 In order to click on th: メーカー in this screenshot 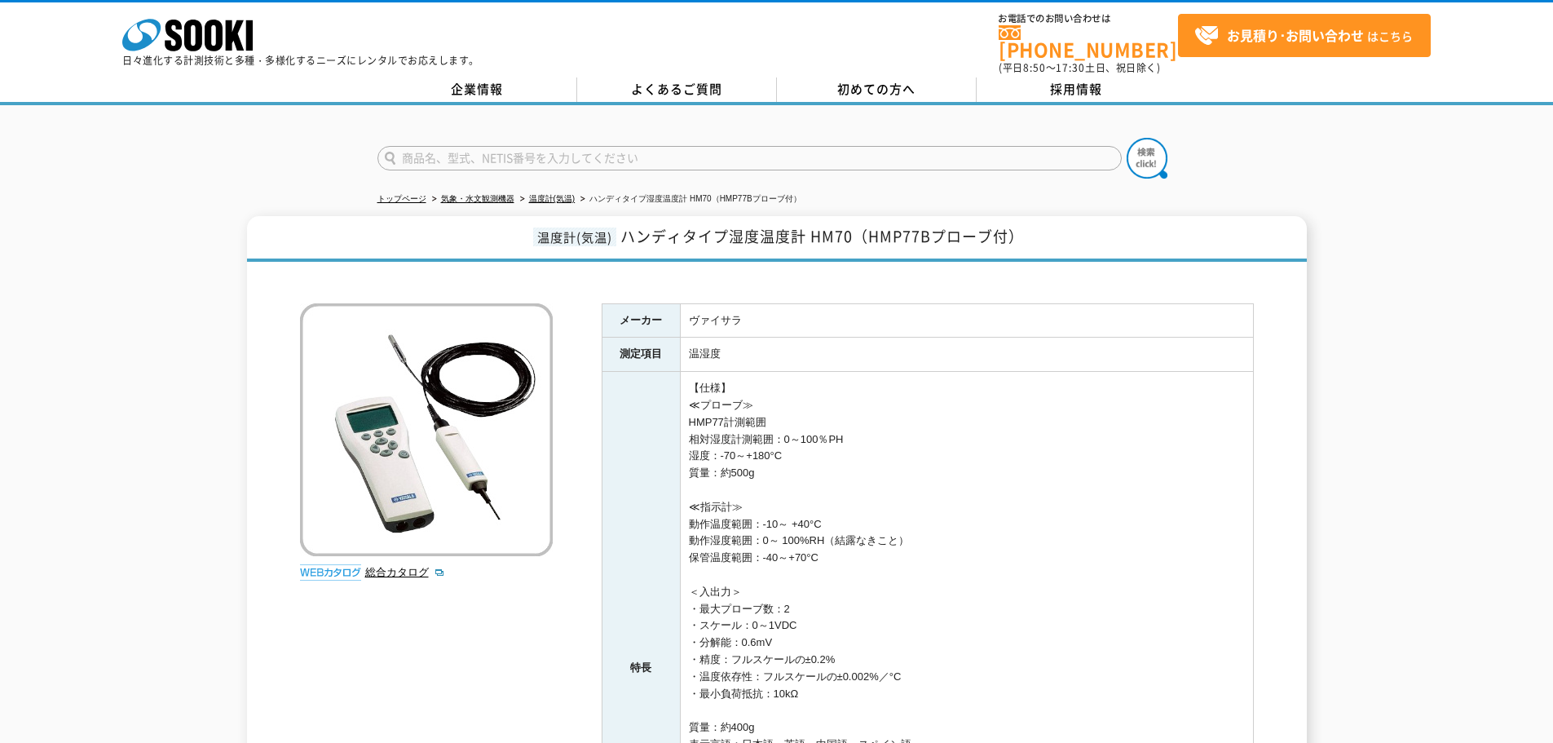, I will do `click(641, 320)`.